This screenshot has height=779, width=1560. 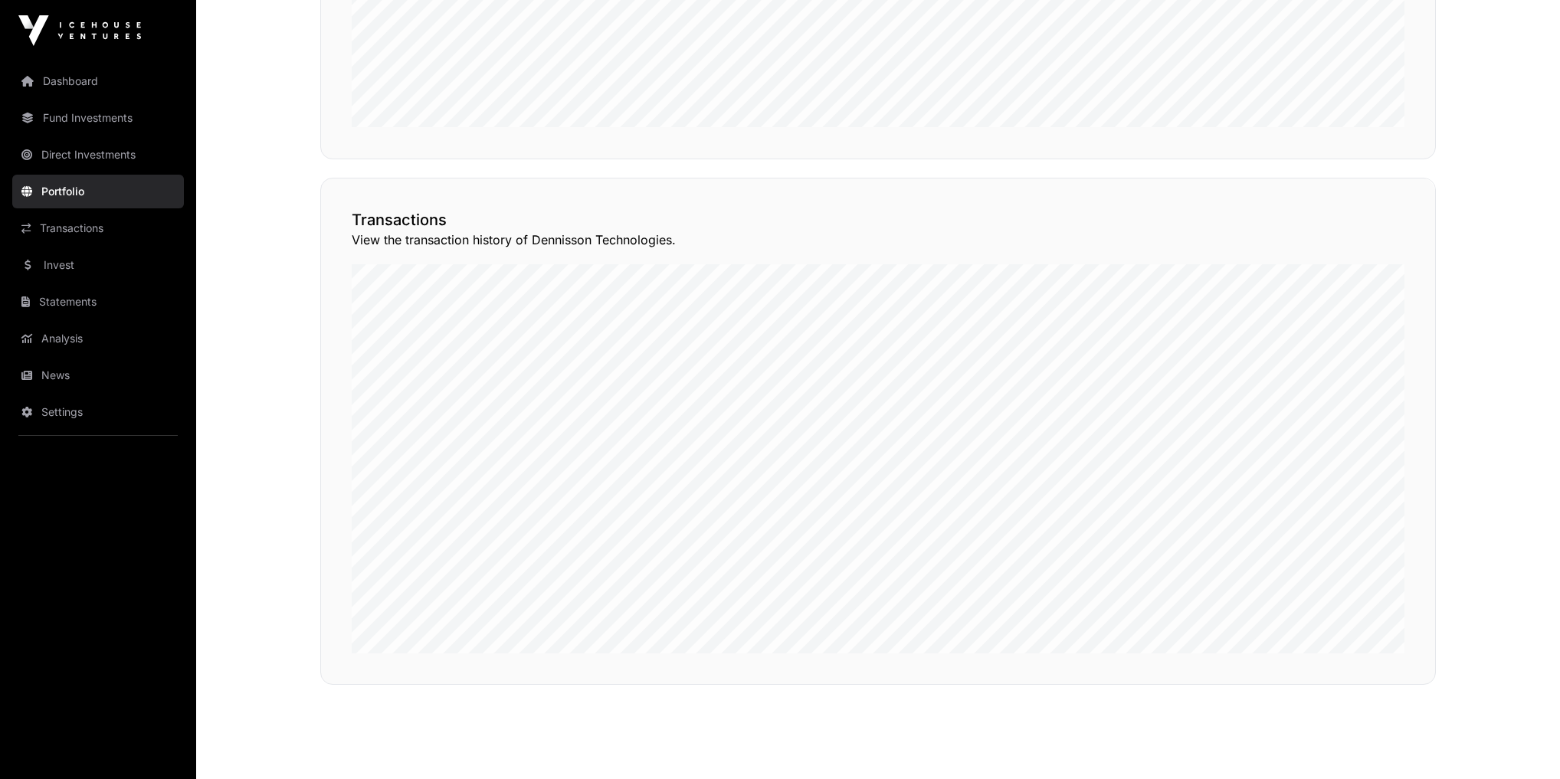 I want to click on a: Portfolio, so click(x=98, y=192).